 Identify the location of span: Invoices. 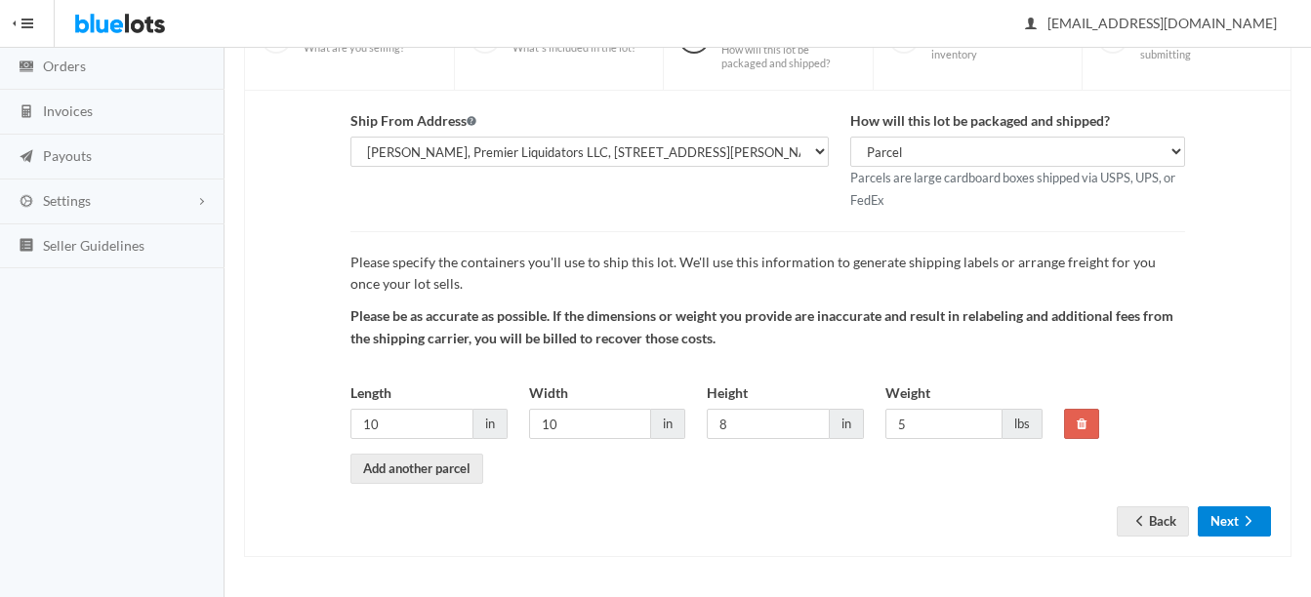
(67, 110).